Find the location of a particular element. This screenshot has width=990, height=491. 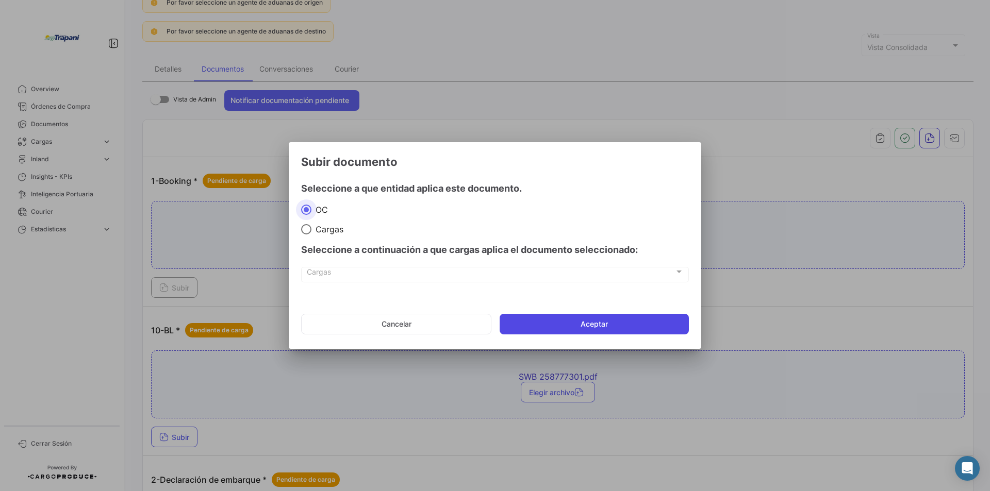

span: OC is located at coordinates (320, 210).